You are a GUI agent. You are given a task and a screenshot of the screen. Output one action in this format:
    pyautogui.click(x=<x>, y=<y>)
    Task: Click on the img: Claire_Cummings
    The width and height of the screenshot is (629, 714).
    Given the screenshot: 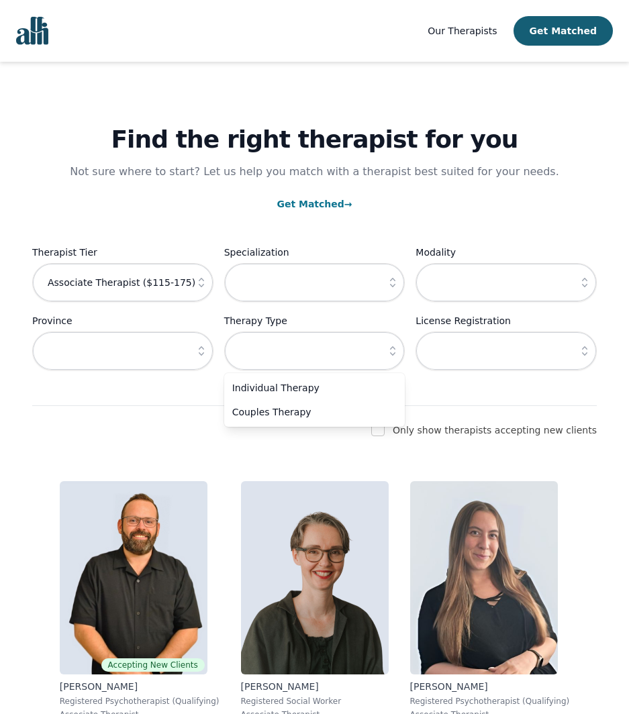 What is the action you would take?
    pyautogui.click(x=315, y=578)
    